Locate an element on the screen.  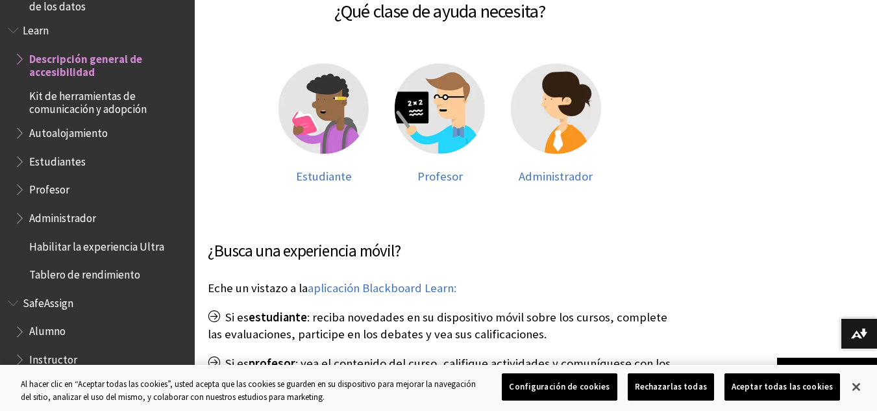
img: Ayuda para el estudiante is located at coordinates (323, 108).